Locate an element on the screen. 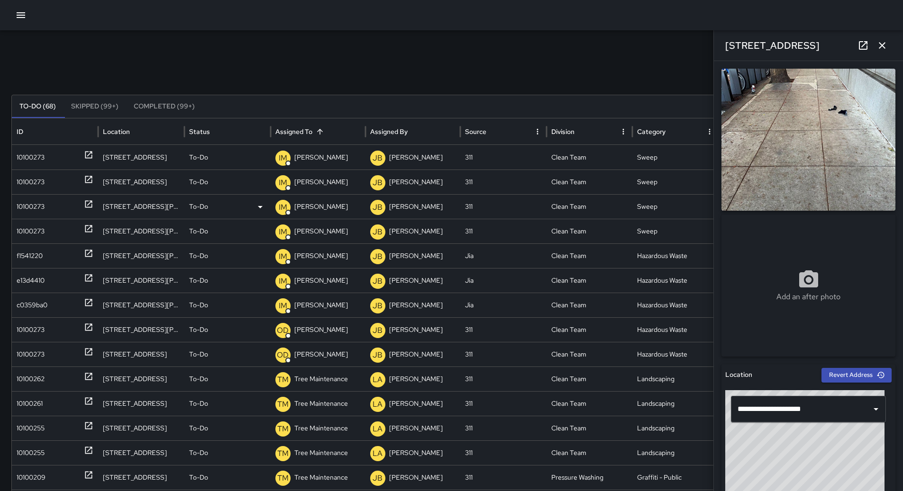 The image size is (903, 491). div: 66 Grove Street is located at coordinates (141, 478).